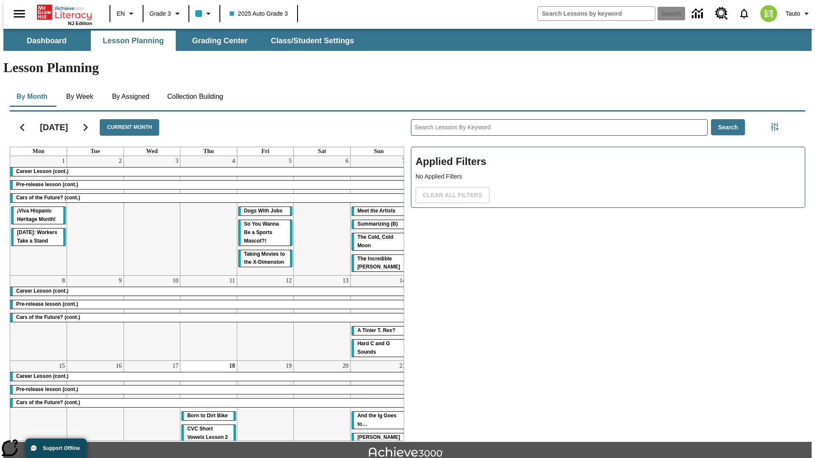 The image size is (815, 458). Describe the element at coordinates (47, 41) in the screenshot. I see `span: Dashboard` at that location.